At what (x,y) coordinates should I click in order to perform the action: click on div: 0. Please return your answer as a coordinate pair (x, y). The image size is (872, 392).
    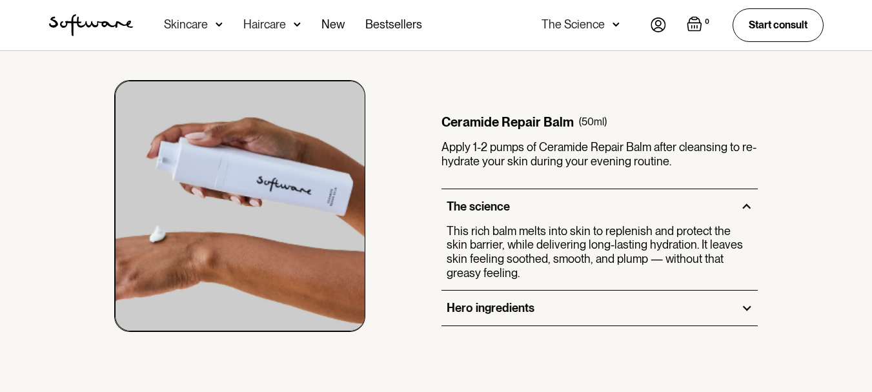
    Looking at the image, I should click on (706, 22).